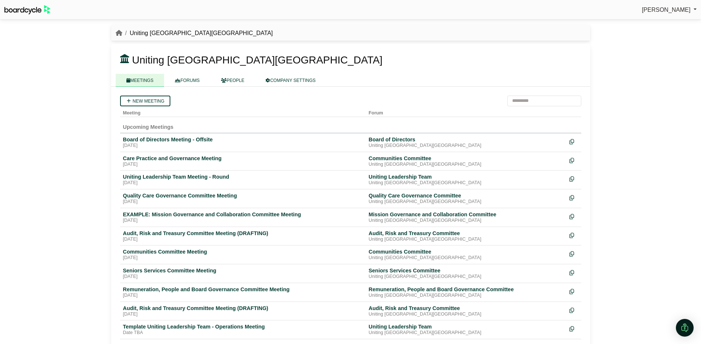  I want to click on a: FORUMS, so click(187, 80).